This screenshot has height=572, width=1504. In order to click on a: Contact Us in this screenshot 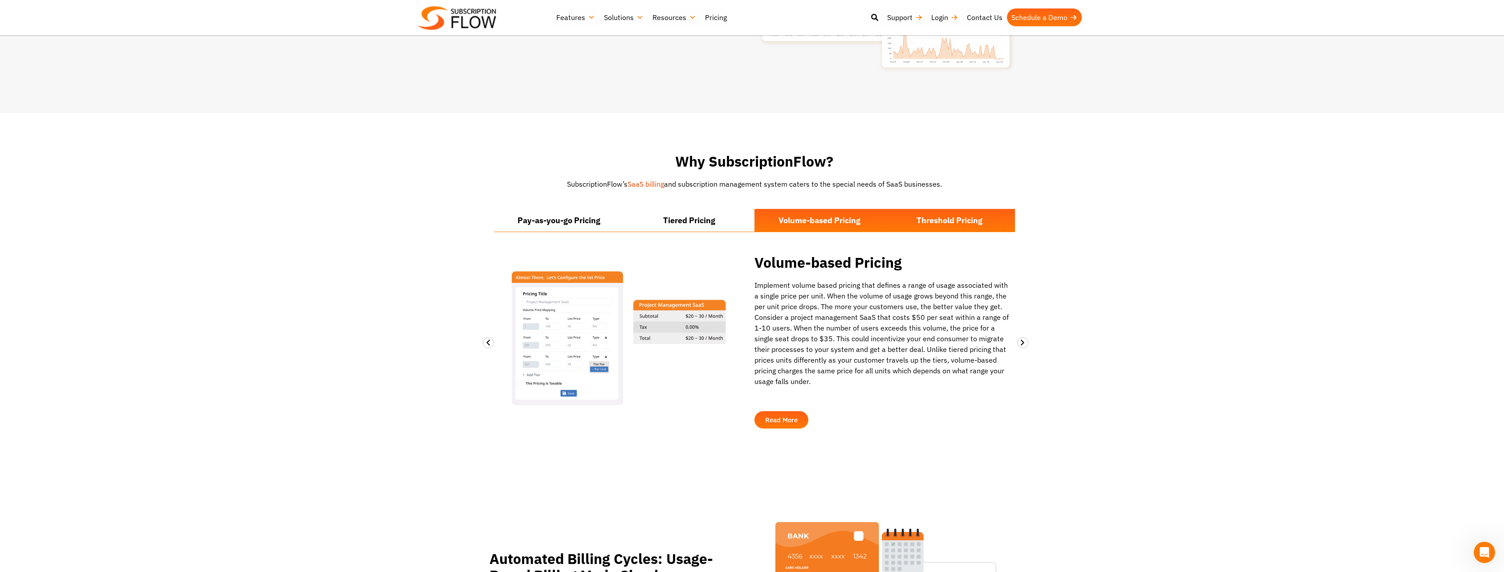, I will do `click(985, 17)`.